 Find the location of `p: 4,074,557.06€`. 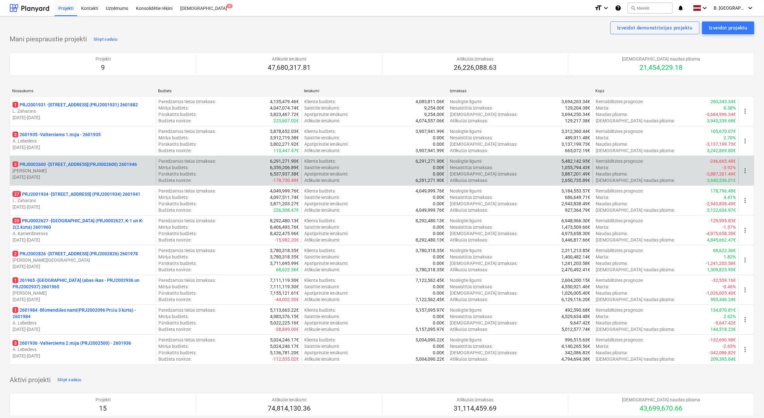

p: 4,074,557.06€ is located at coordinates (430, 121).